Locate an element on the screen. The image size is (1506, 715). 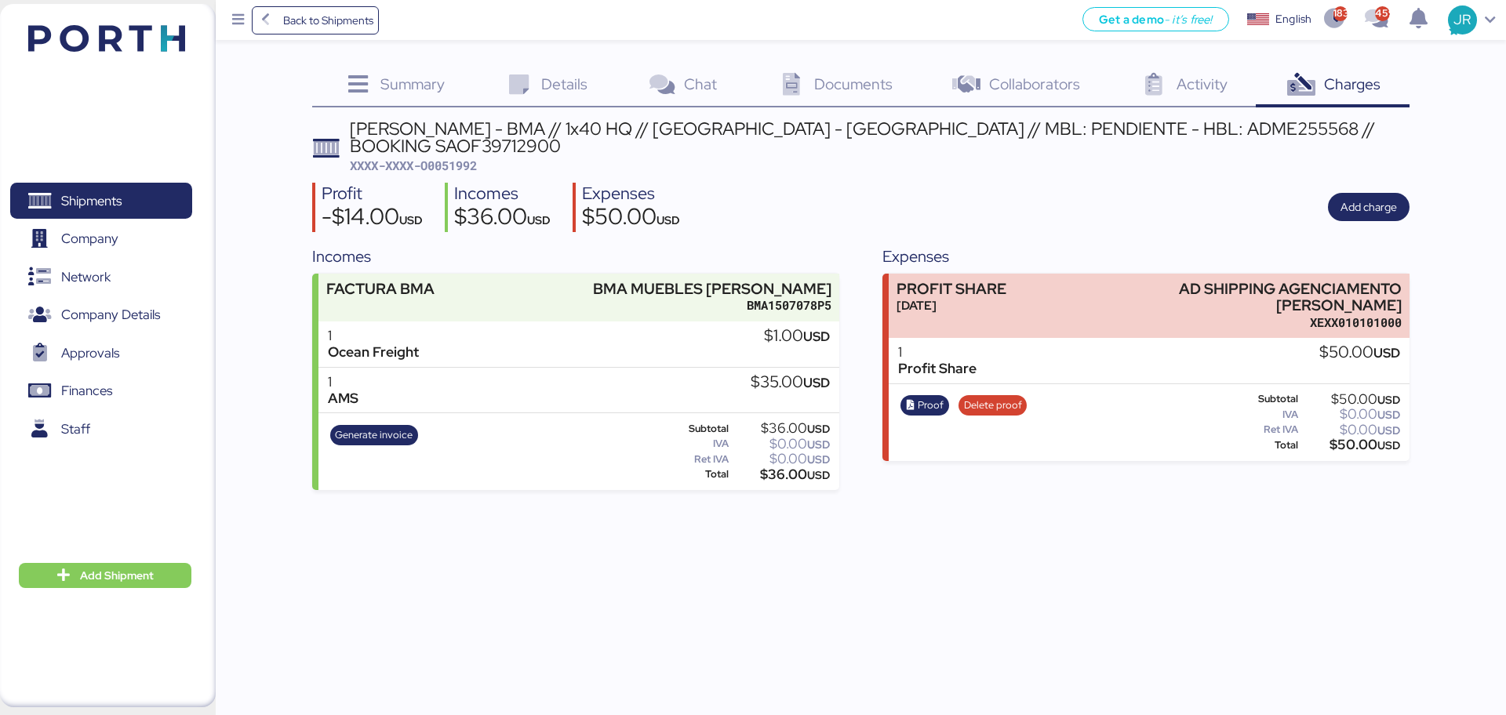
span: Add Shipment is located at coordinates (117, 576).